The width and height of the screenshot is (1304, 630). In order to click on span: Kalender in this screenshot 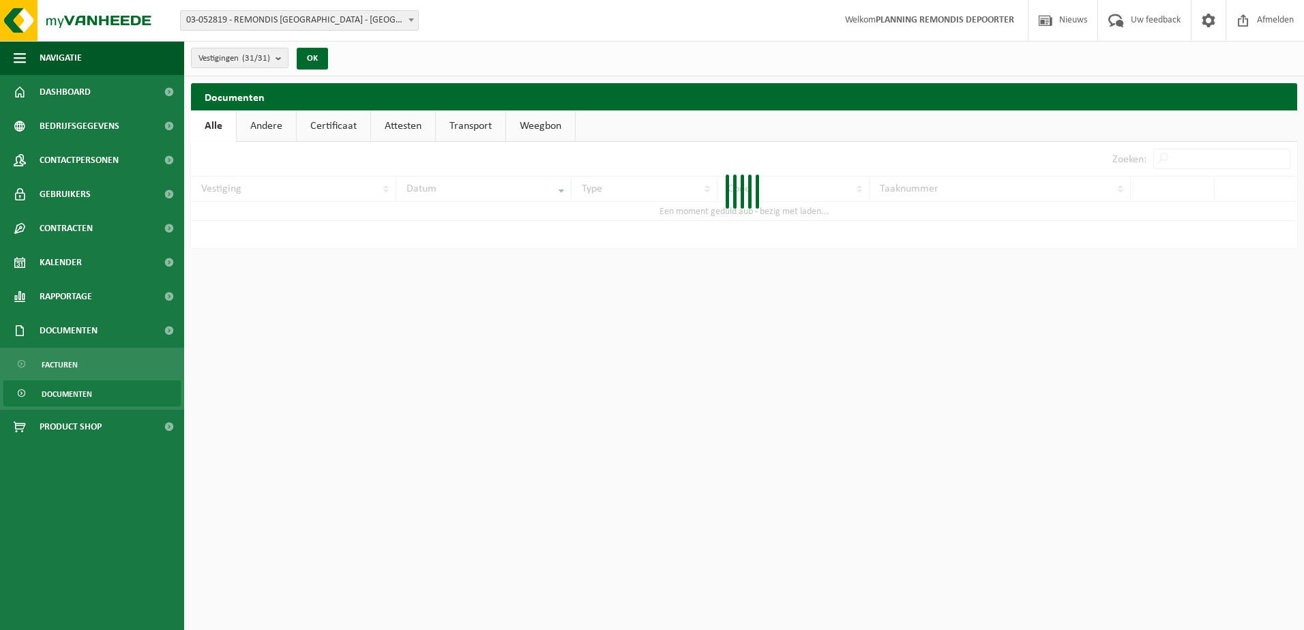, I will do `click(61, 263)`.